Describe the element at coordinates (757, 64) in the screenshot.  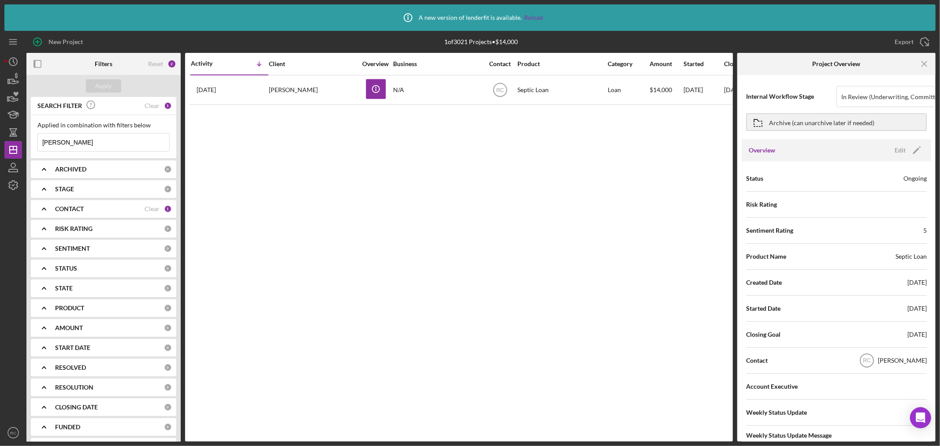
I see `div: Closing` at that location.